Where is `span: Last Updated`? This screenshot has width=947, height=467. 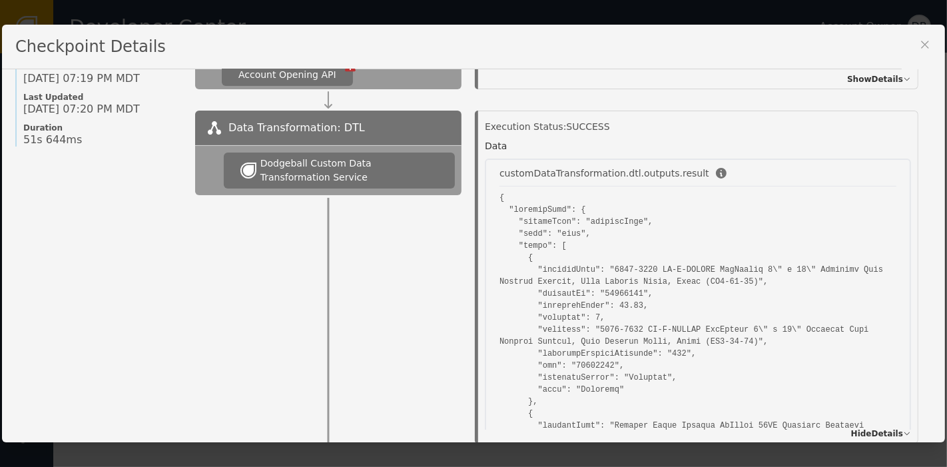
span: Last Updated is located at coordinates (103, 97).